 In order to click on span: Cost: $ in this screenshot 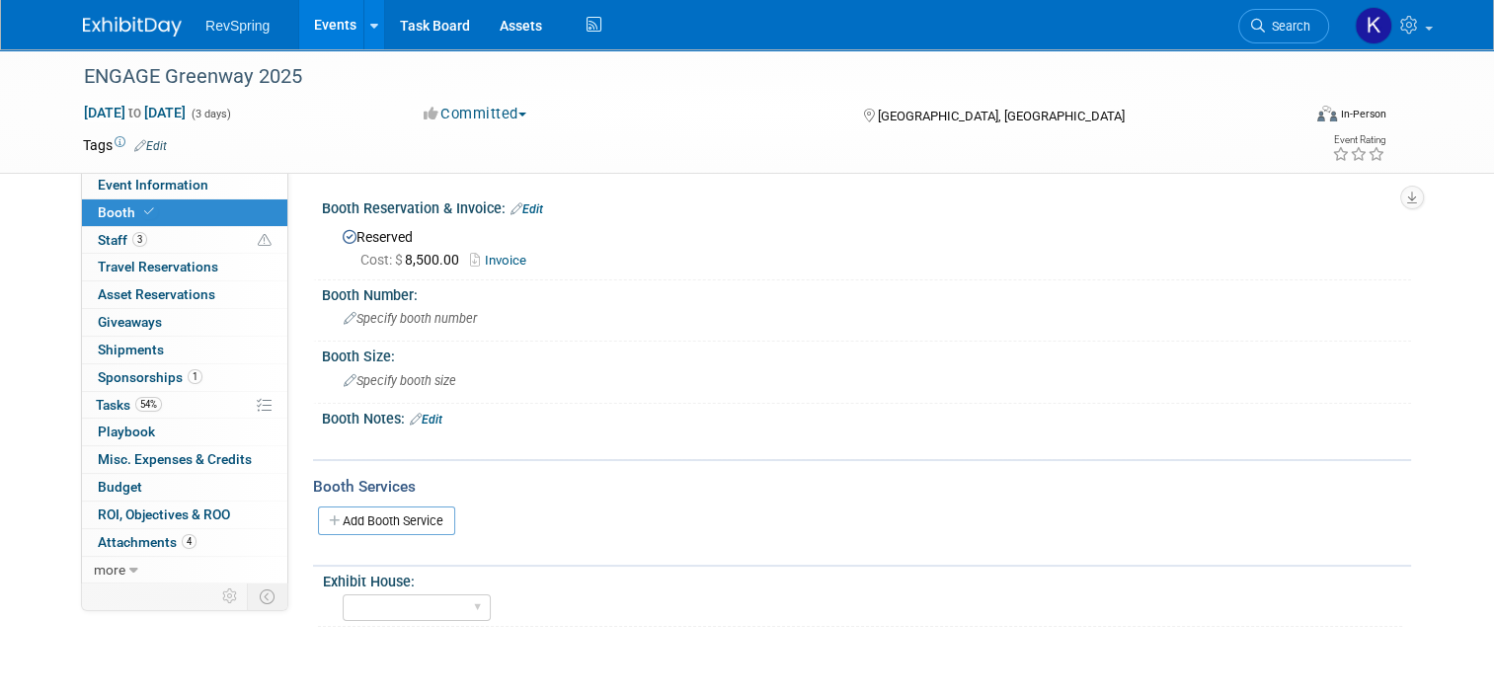, I will do `click(382, 260)`.